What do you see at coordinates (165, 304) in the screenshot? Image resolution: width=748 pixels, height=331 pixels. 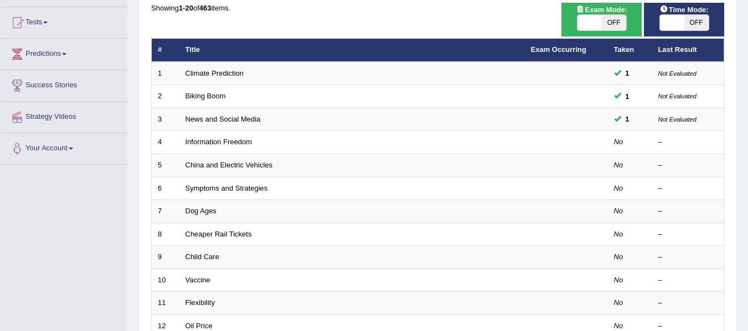 I see `td: 11` at bounding box center [165, 304].